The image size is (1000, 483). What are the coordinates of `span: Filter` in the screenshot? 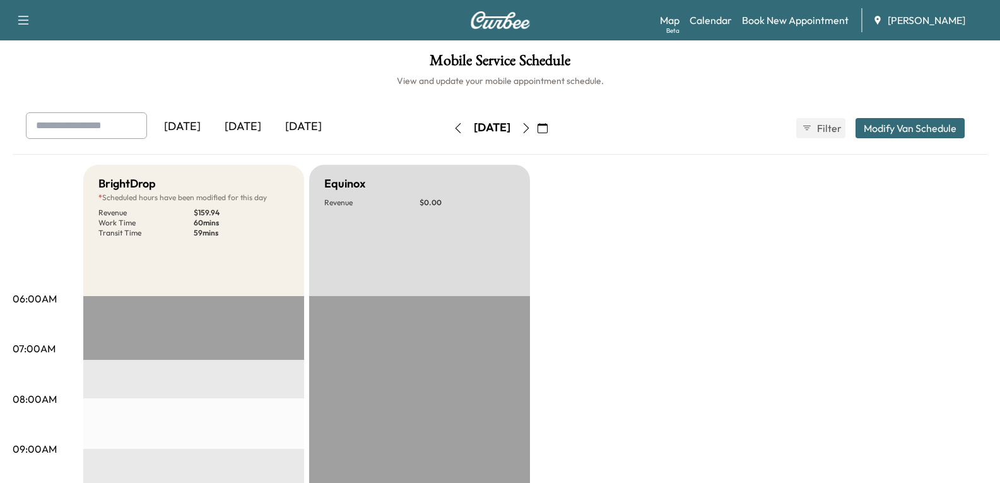 It's located at (828, 128).